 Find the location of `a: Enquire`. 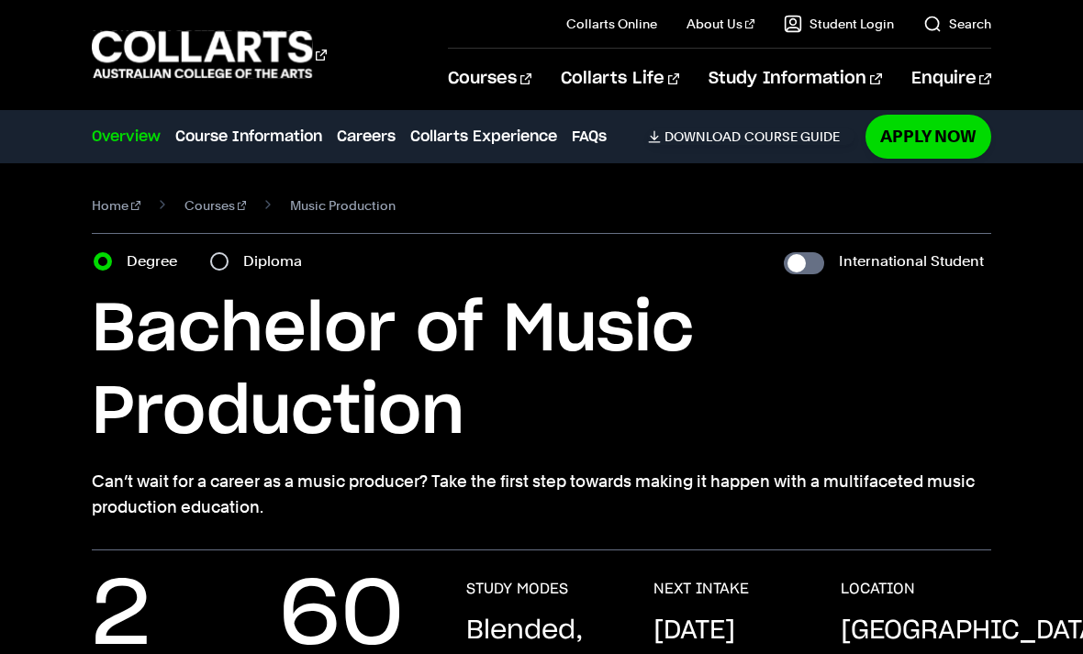

a: Enquire is located at coordinates (951, 79).